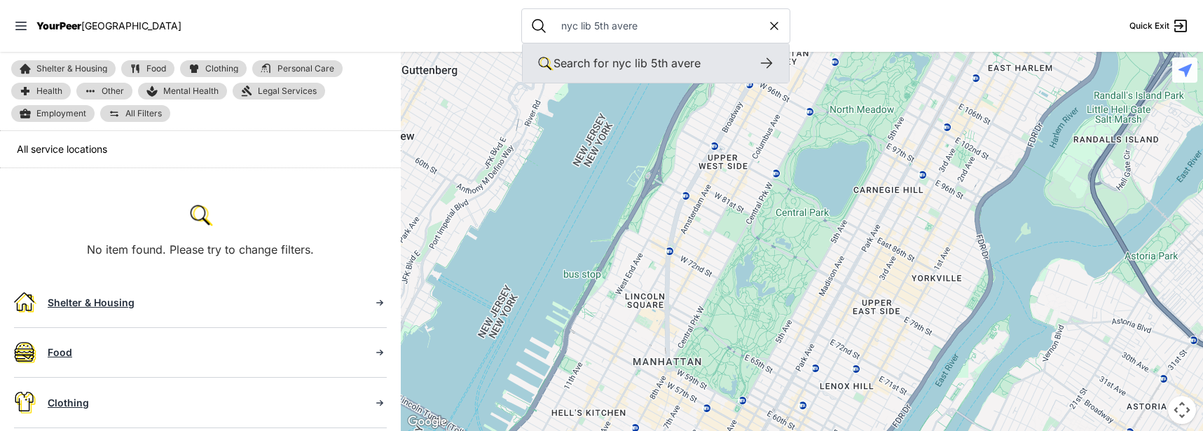 The height and width of the screenshot is (431, 1203). What do you see at coordinates (49, 91) in the screenshot?
I see `span: Health` at bounding box center [49, 91].